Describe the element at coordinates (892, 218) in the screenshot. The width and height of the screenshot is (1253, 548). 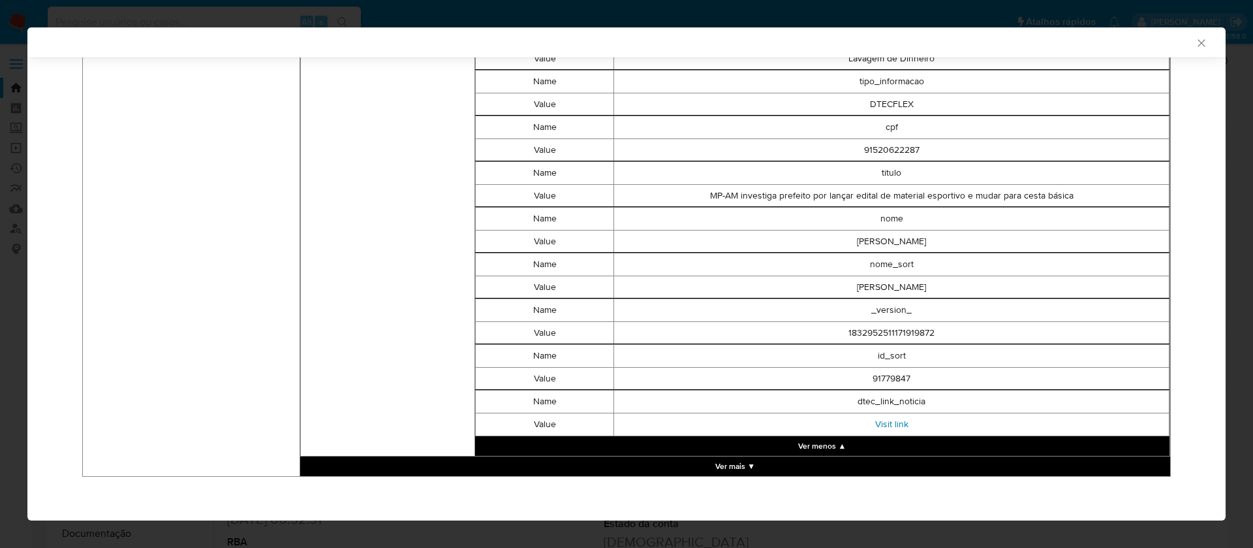
I see `td: nome` at that location.